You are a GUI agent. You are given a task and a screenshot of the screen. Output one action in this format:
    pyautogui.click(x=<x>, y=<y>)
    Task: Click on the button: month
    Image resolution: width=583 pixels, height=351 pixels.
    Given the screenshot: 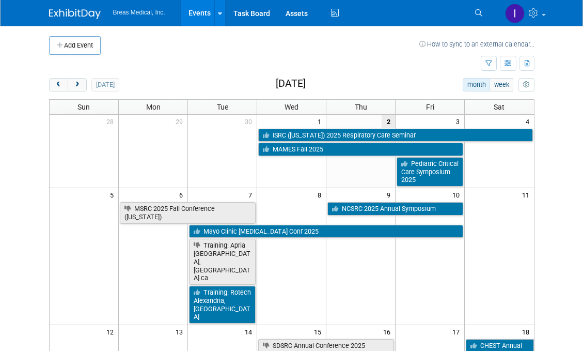 What is the action you would take?
    pyautogui.click(x=476, y=85)
    